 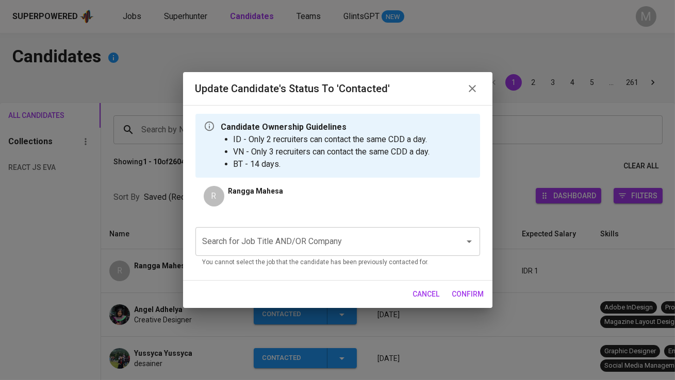 What do you see at coordinates (468, 294) in the screenshot?
I see `button: confirm` at bounding box center [468, 294].